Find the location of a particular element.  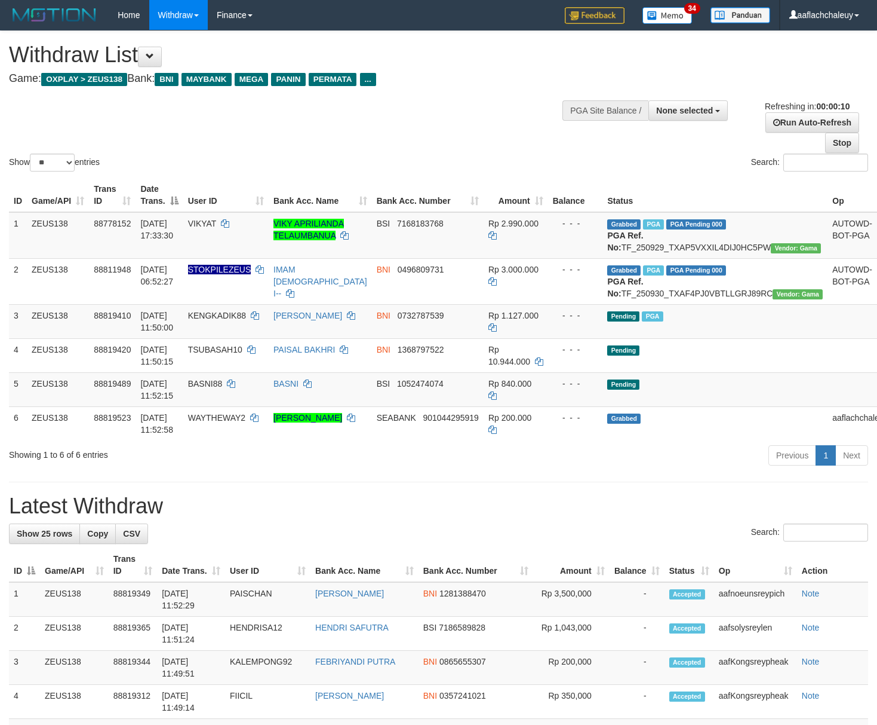

th: Game/API: activate to sort column ascending is located at coordinates (58, 195).